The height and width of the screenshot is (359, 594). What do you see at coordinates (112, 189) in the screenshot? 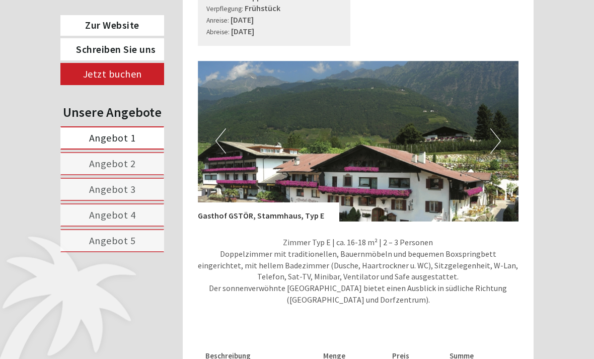
I see `span: Angebot 3` at bounding box center [112, 189].